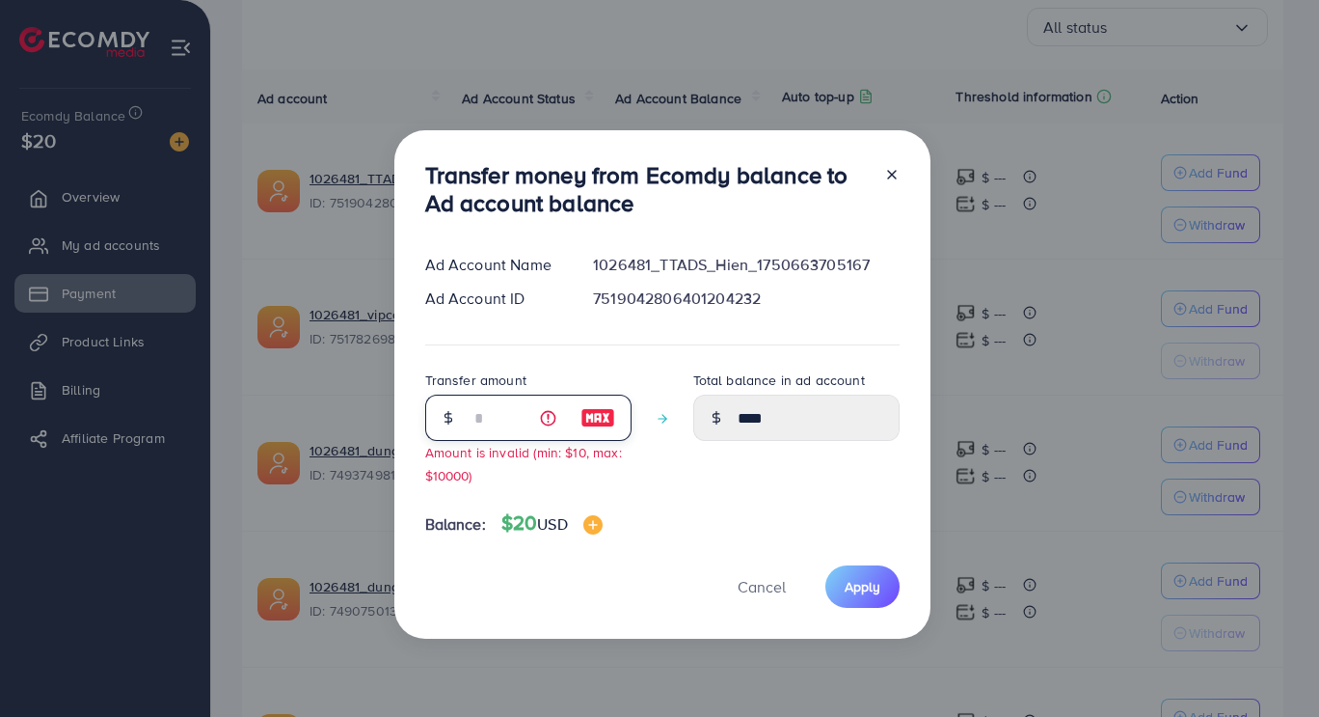 The height and width of the screenshot is (717, 1319). Describe the element at coordinates (552, 523) in the screenshot. I see `h4: $20` at that location.